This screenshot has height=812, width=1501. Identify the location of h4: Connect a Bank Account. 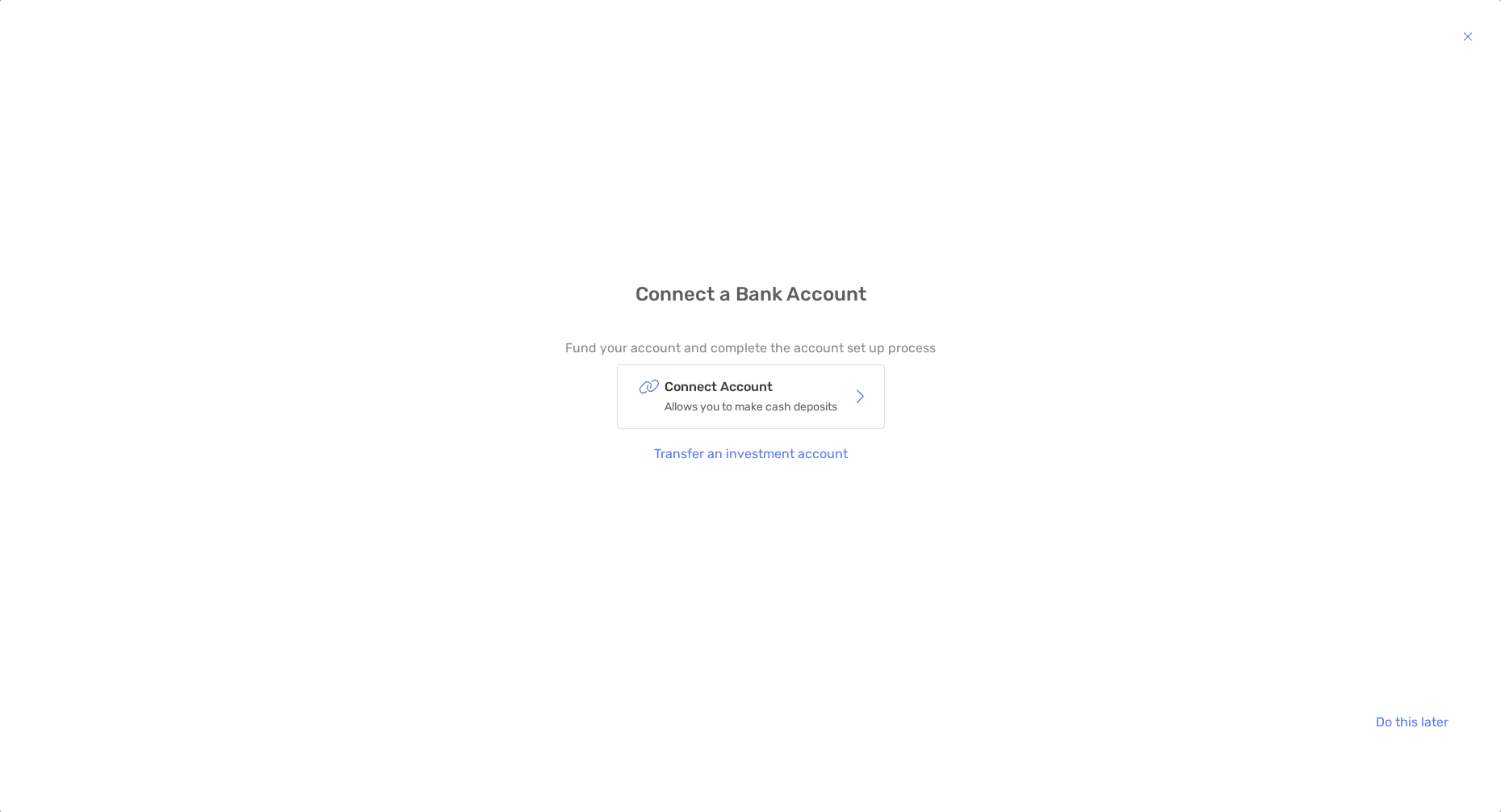
(751, 294).